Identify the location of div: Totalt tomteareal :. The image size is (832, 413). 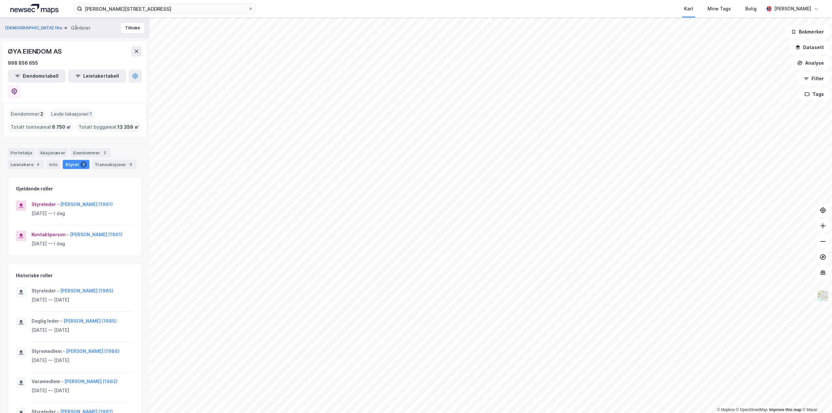
(41, 127).